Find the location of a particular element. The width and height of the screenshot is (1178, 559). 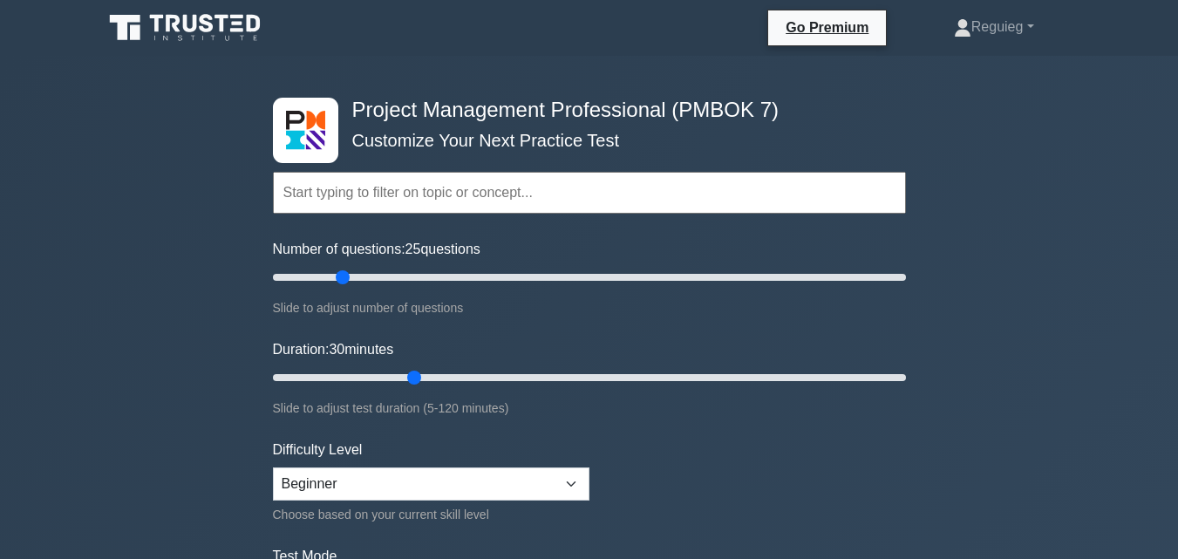

span: 25 is located at coordinates (413, 249).